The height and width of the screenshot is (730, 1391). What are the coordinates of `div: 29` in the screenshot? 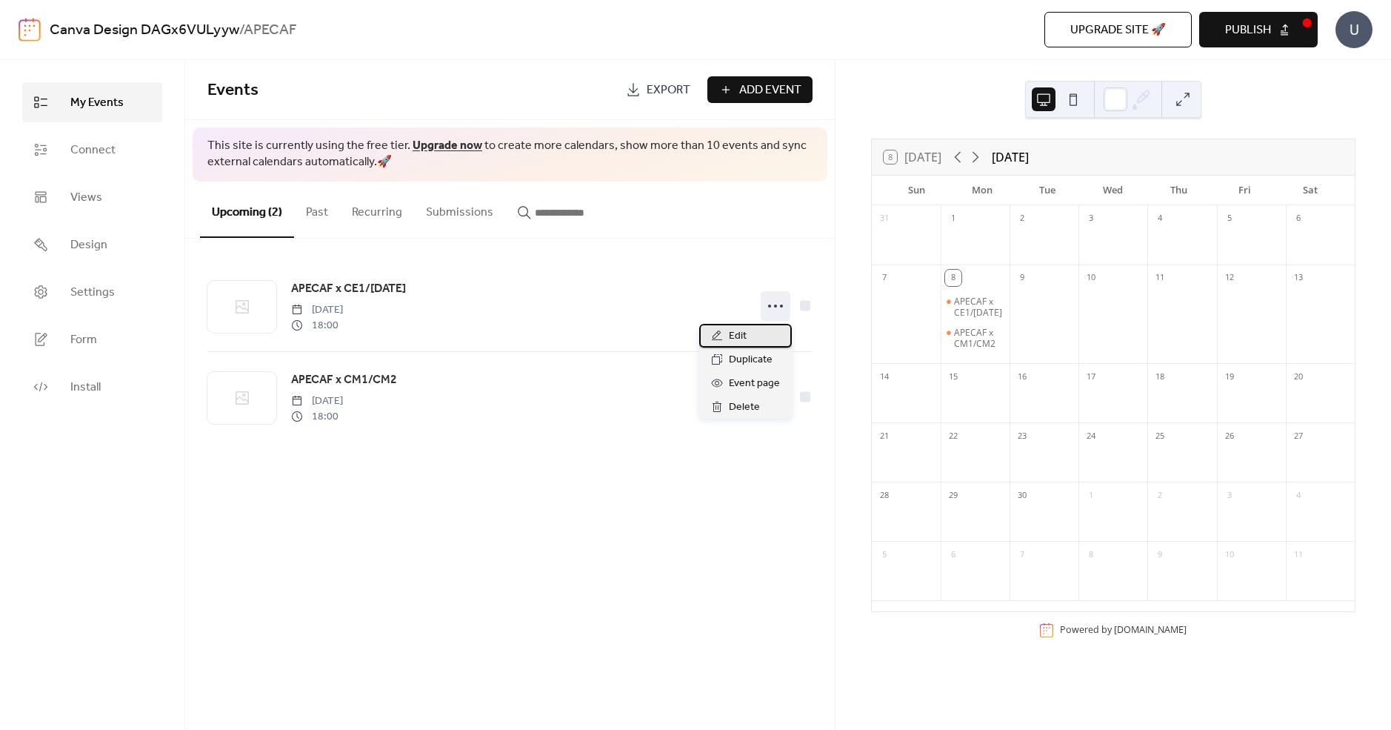 It's located at (953, 495).